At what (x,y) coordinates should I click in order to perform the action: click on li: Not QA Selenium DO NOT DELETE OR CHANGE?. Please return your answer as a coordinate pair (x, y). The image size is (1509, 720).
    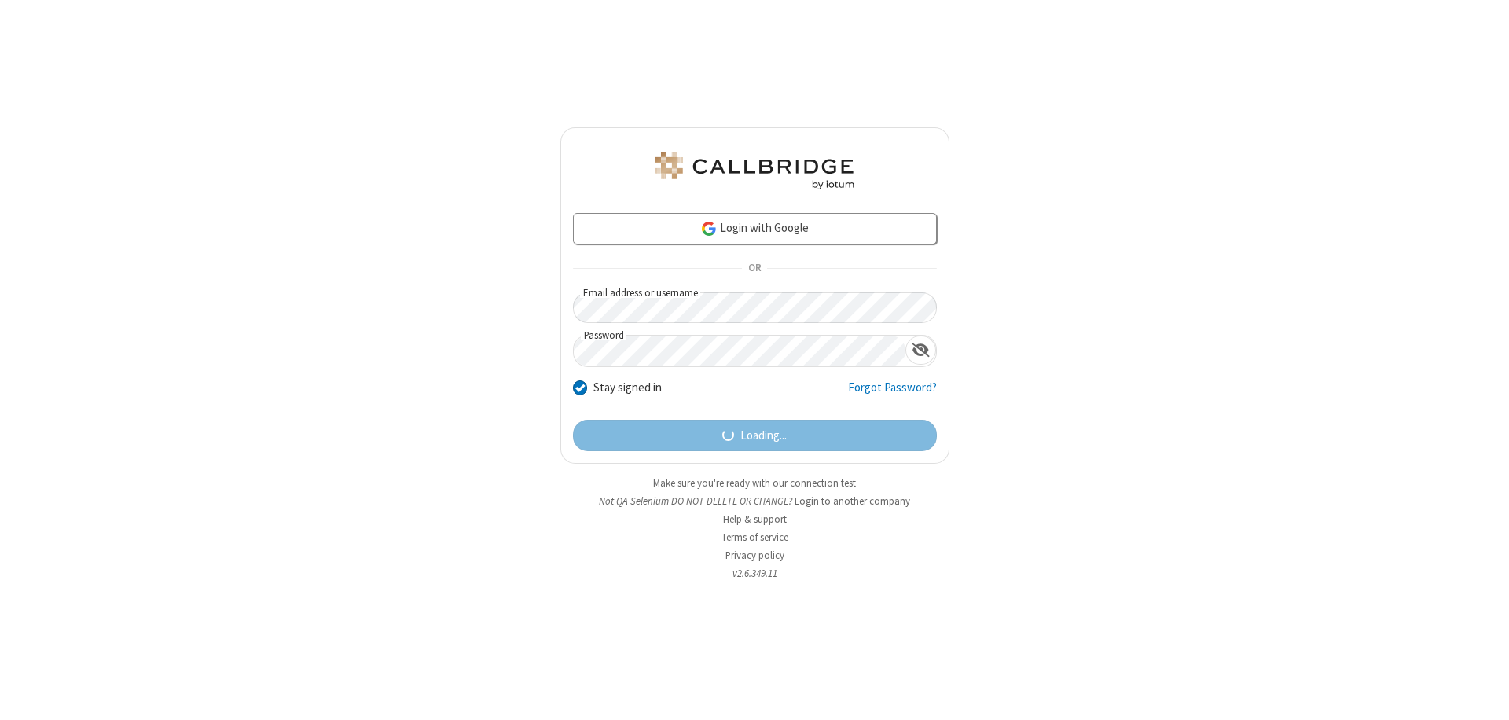
    Looking at the image, I should click on (754, 501).